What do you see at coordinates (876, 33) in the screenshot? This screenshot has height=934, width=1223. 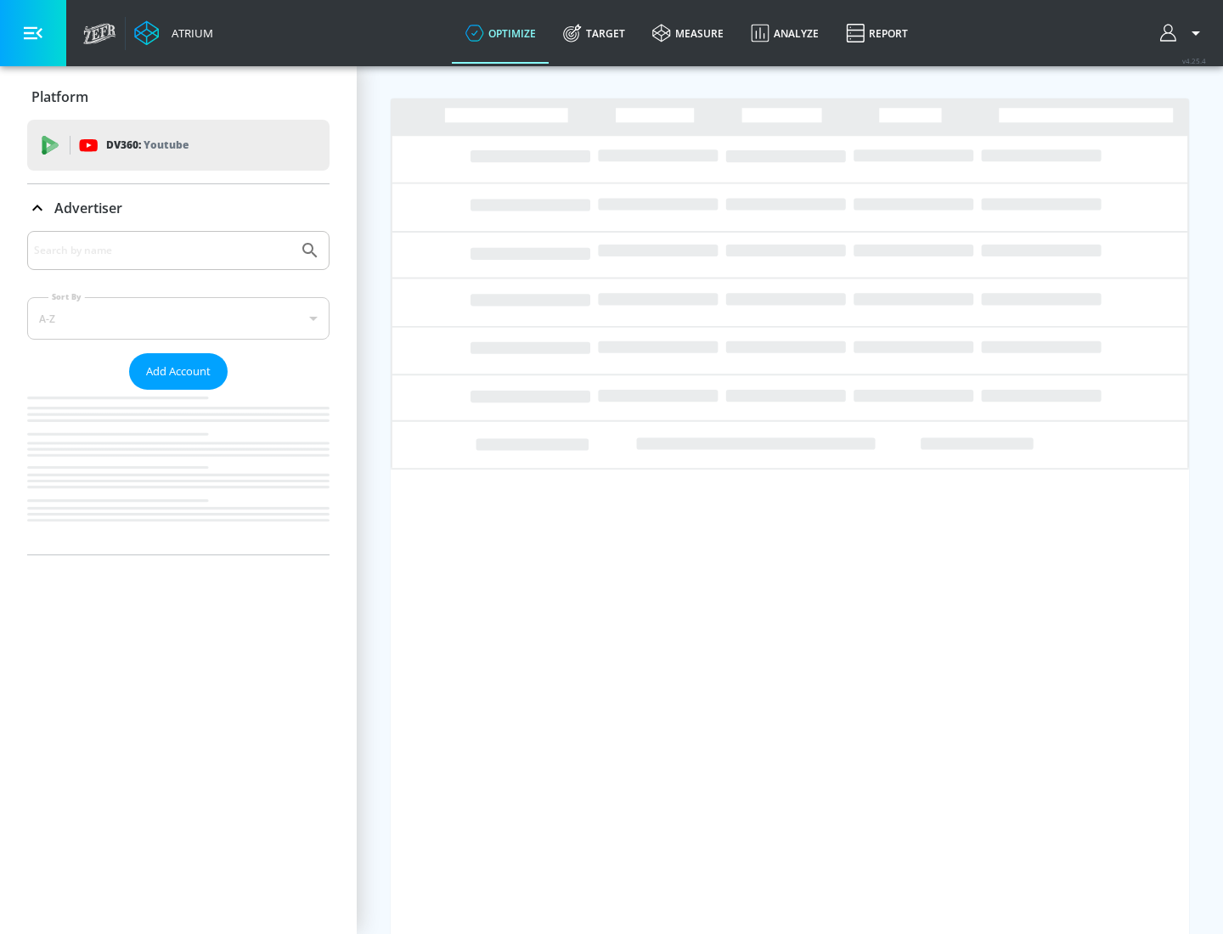 I see `a: Report` at bounding box center [876, 33].